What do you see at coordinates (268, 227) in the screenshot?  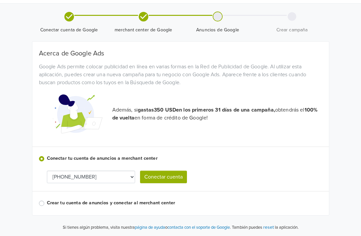 I see `button: reset` at bounding box center [268, 227].